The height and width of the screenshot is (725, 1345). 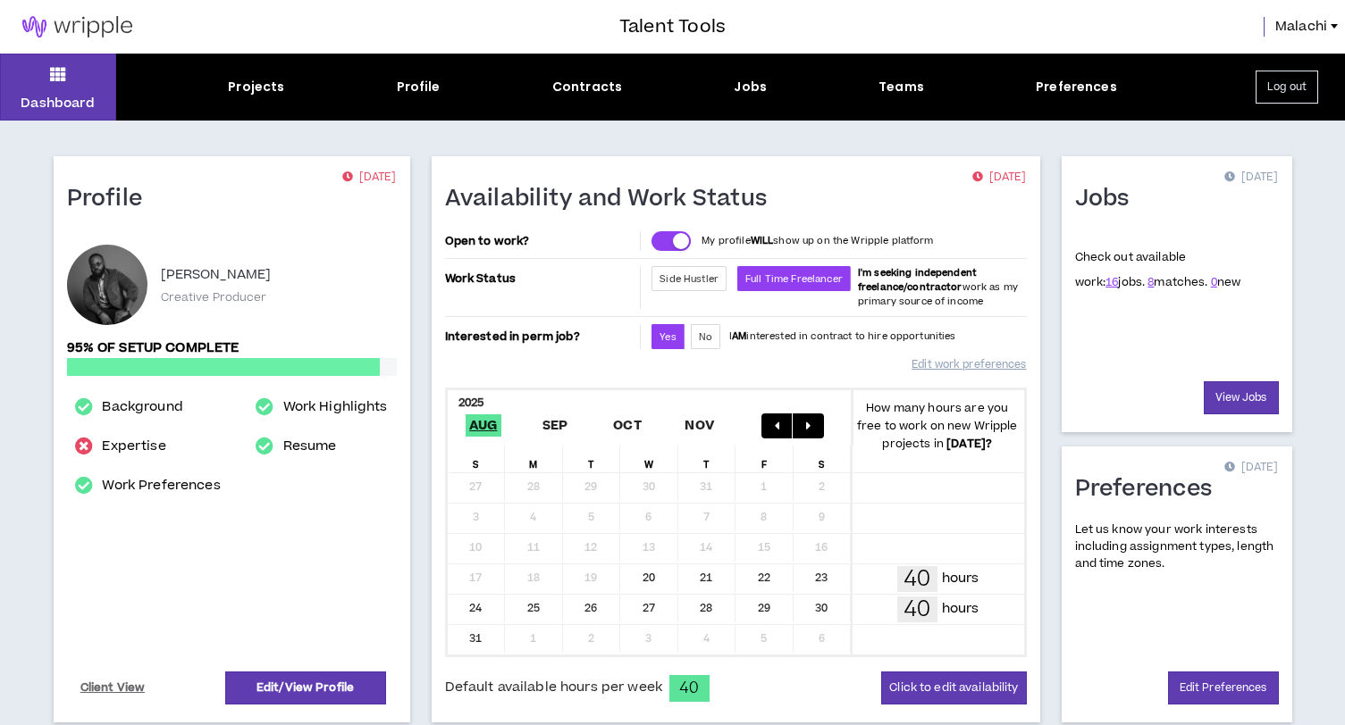 What do you see at coordinates (541, 337) in the screenshot?
I see `p: Interested in perm job?` at bounding box center [541, 337].